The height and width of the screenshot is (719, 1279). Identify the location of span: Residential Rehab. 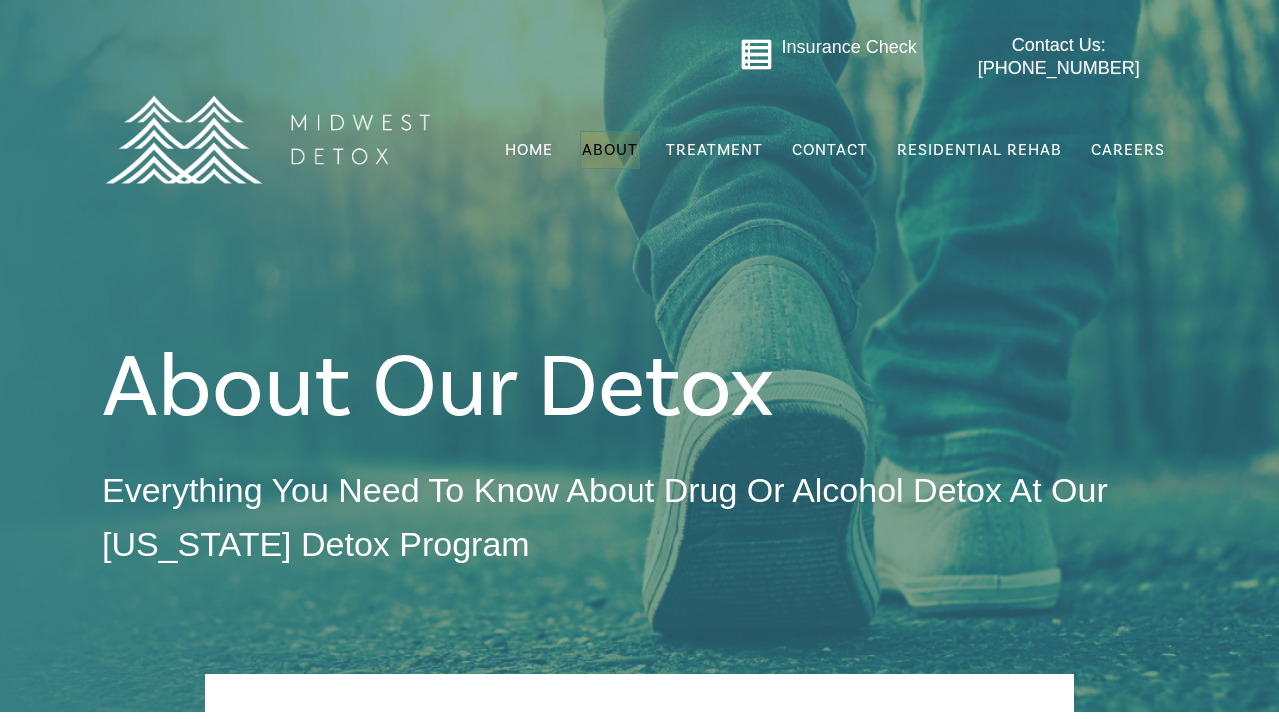
(979, 150).